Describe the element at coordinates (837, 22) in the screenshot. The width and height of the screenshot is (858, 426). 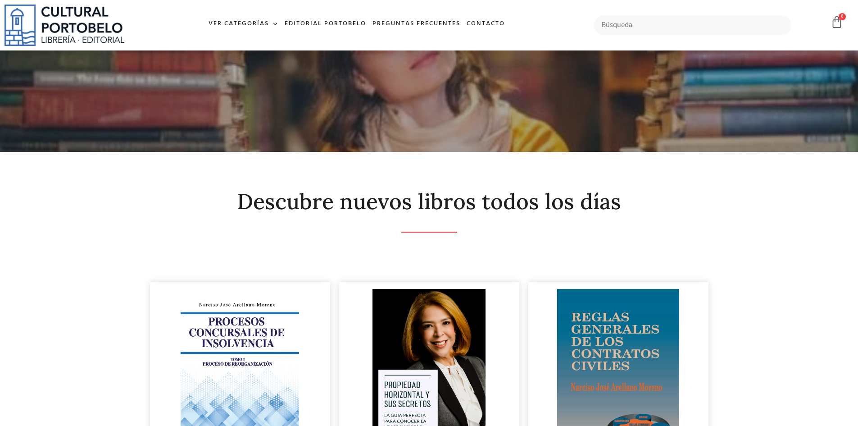
I see `a: 0` at that location.